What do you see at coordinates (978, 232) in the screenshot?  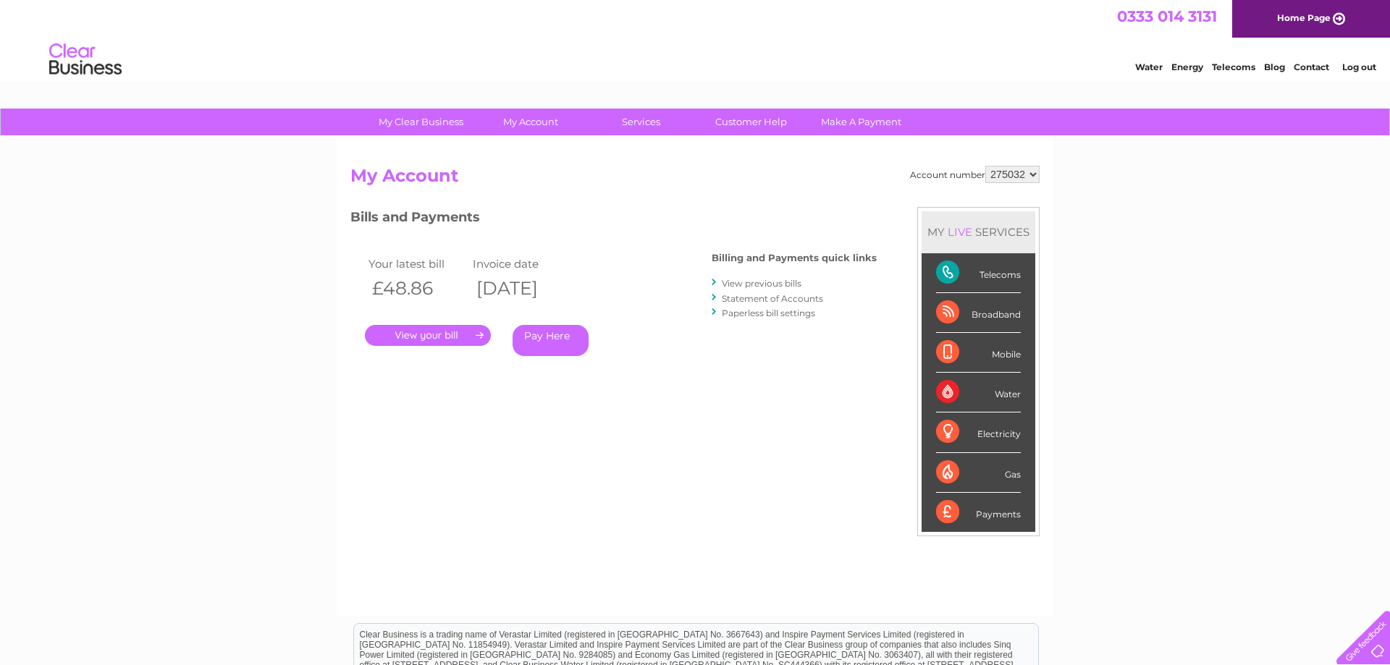 I see `div: MY SERVICES` at bounding box center [978, 232].